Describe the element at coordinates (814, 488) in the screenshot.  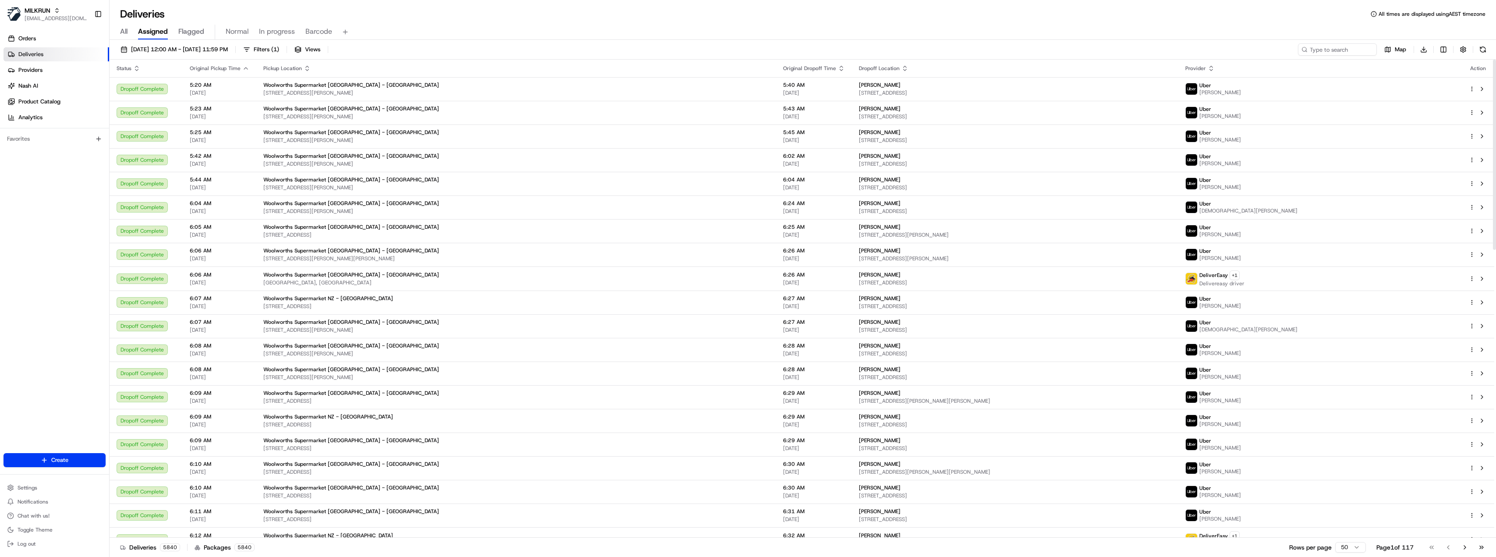
I see `span: 6:30 AM` at that location.